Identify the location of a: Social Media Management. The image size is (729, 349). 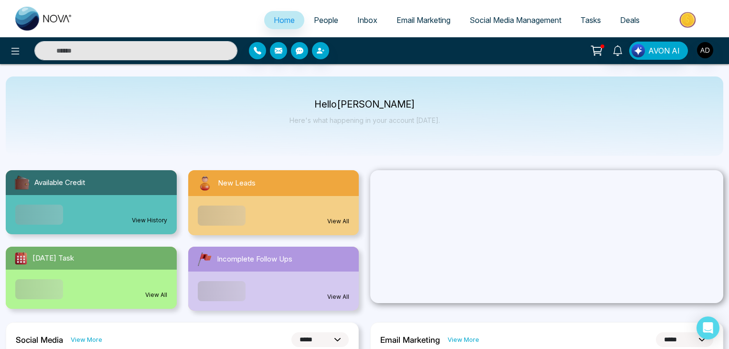
(516, 20).